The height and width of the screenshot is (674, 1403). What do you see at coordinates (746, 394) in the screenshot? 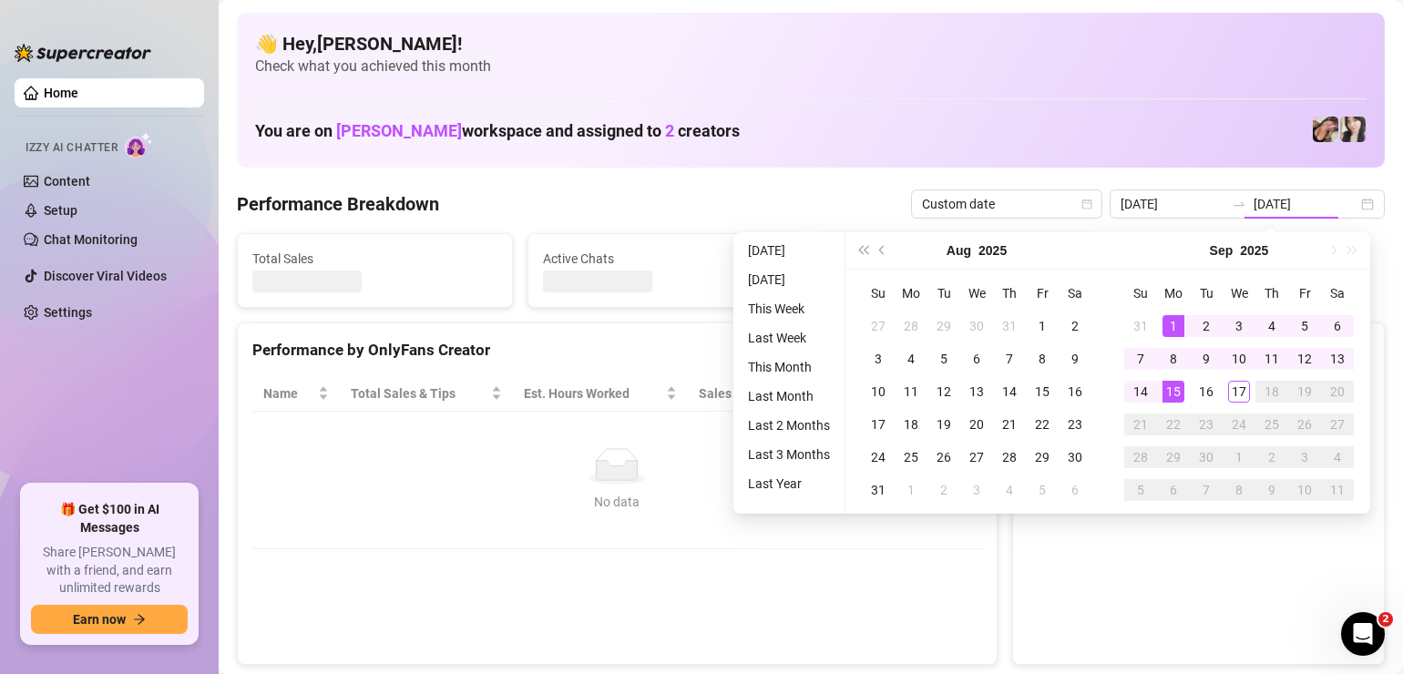
I see `span: Sales / Hour` at bounding box center [746, 394].